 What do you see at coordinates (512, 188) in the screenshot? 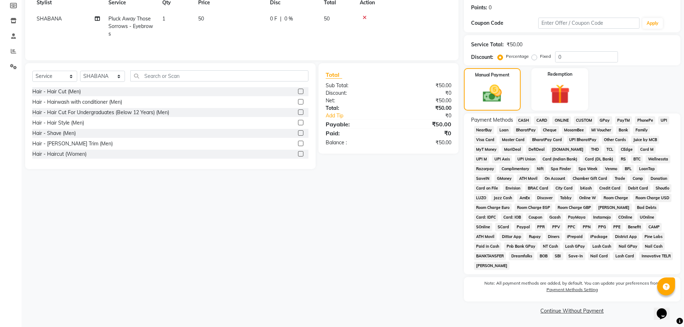
I see `span: Envision` at bounding box center [512, 188].